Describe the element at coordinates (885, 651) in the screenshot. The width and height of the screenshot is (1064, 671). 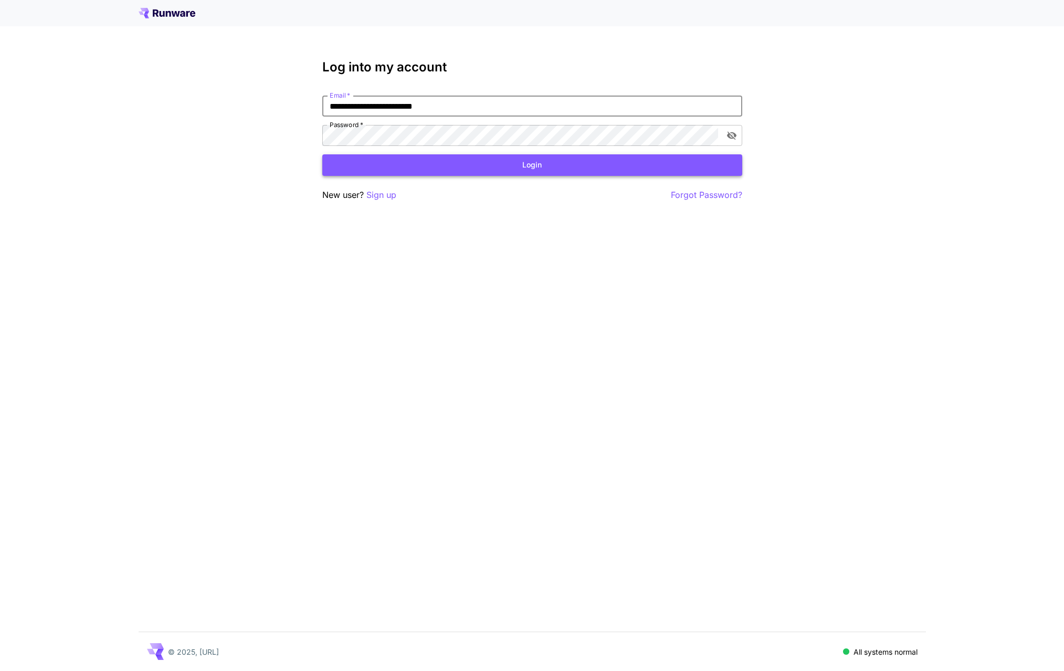
I see `p: All systems normal` at that location.